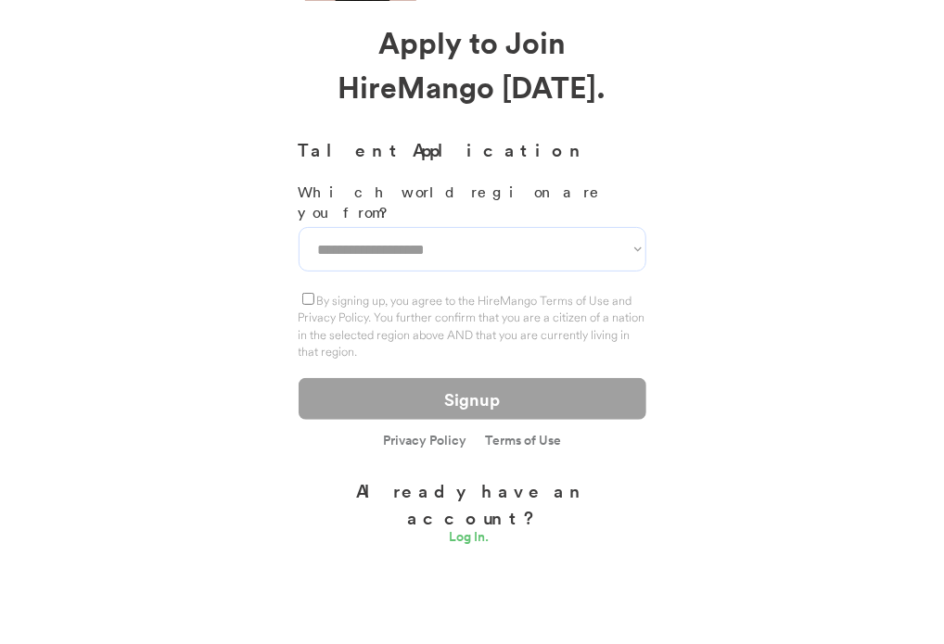 This screenshot has height=644, width=944. I want to click on a: Log In., so click(472, 540).